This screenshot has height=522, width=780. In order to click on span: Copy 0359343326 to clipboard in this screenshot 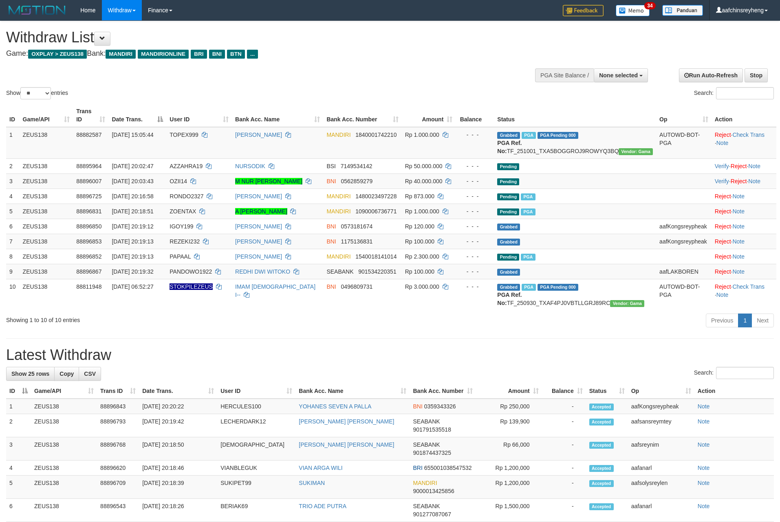, I will do `click(440, 406)`.